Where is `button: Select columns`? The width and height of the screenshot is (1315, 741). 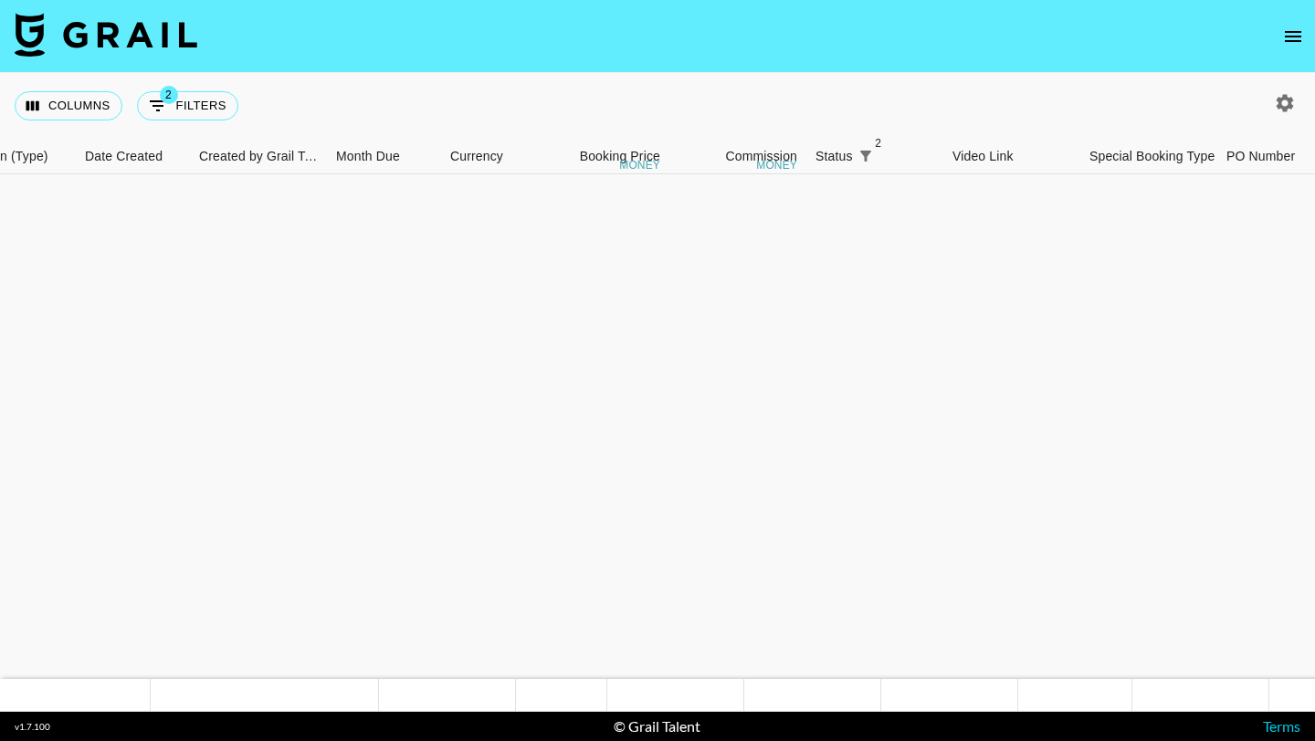 button: Select columns is located at coordinates (68, 106).